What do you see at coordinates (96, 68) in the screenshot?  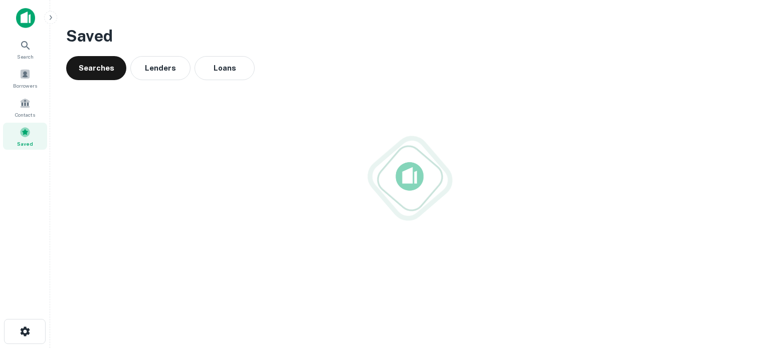 I see `button: Searches` at bounding box center [96, 68].